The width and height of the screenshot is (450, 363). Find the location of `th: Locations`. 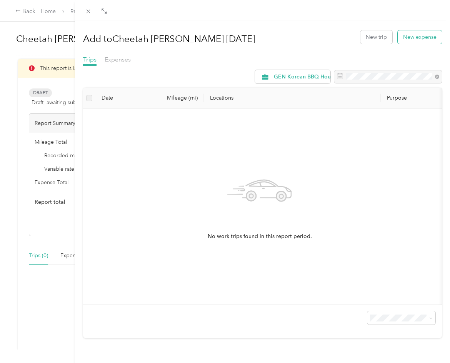

th: Locations is located at coordinates (293, 98).